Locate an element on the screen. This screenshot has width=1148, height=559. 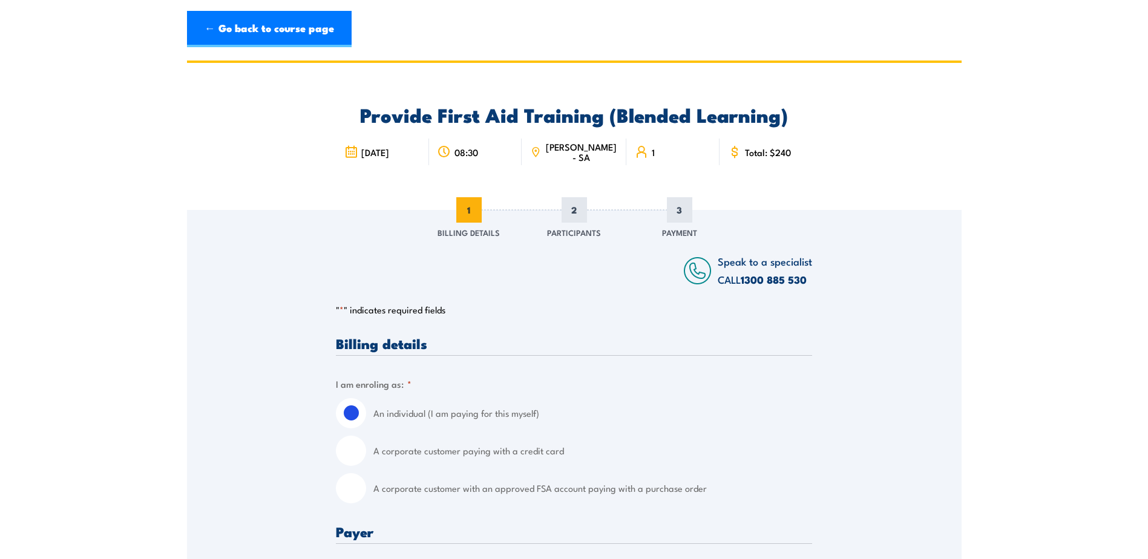
span: Participants is located at coordinates (574, 232).